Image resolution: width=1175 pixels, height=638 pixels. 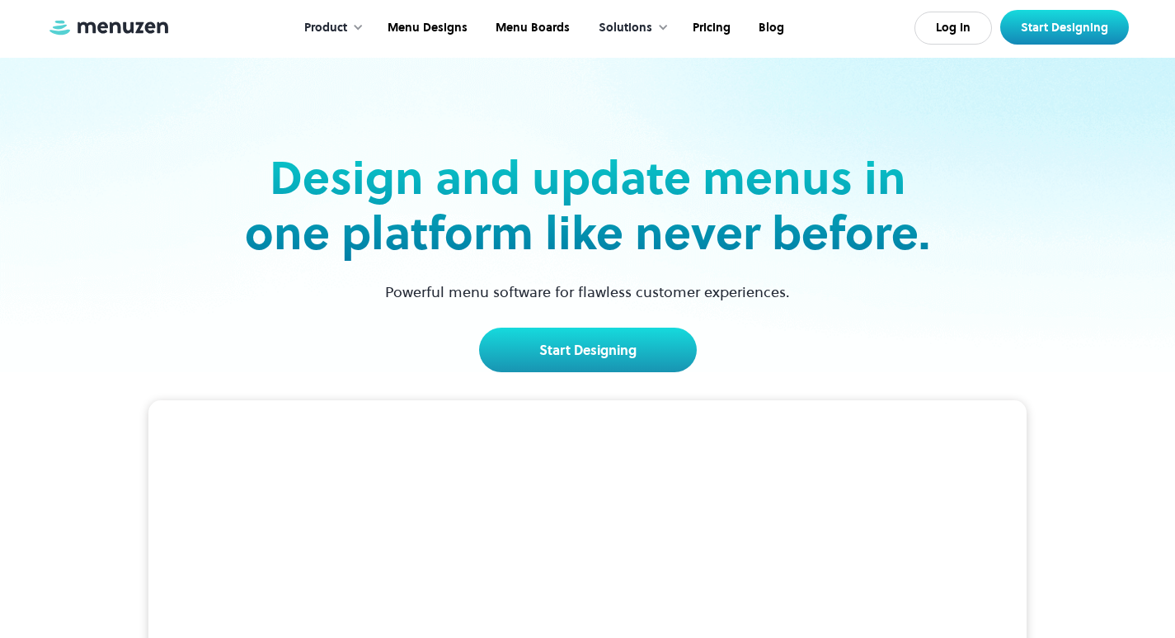 What do you see at coordinates (953, 28) in the screenshot?
I see `a: Log In` at bounding box center [953, 28].